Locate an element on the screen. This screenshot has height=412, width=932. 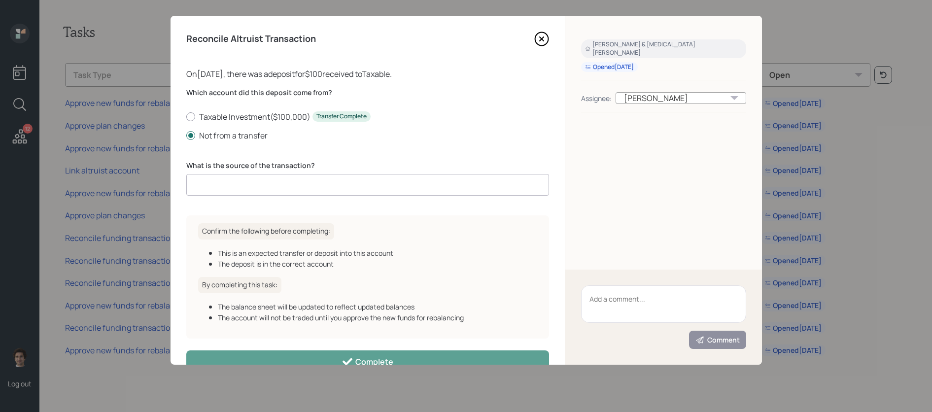
div: Complete is located at coordinates (367, 362).